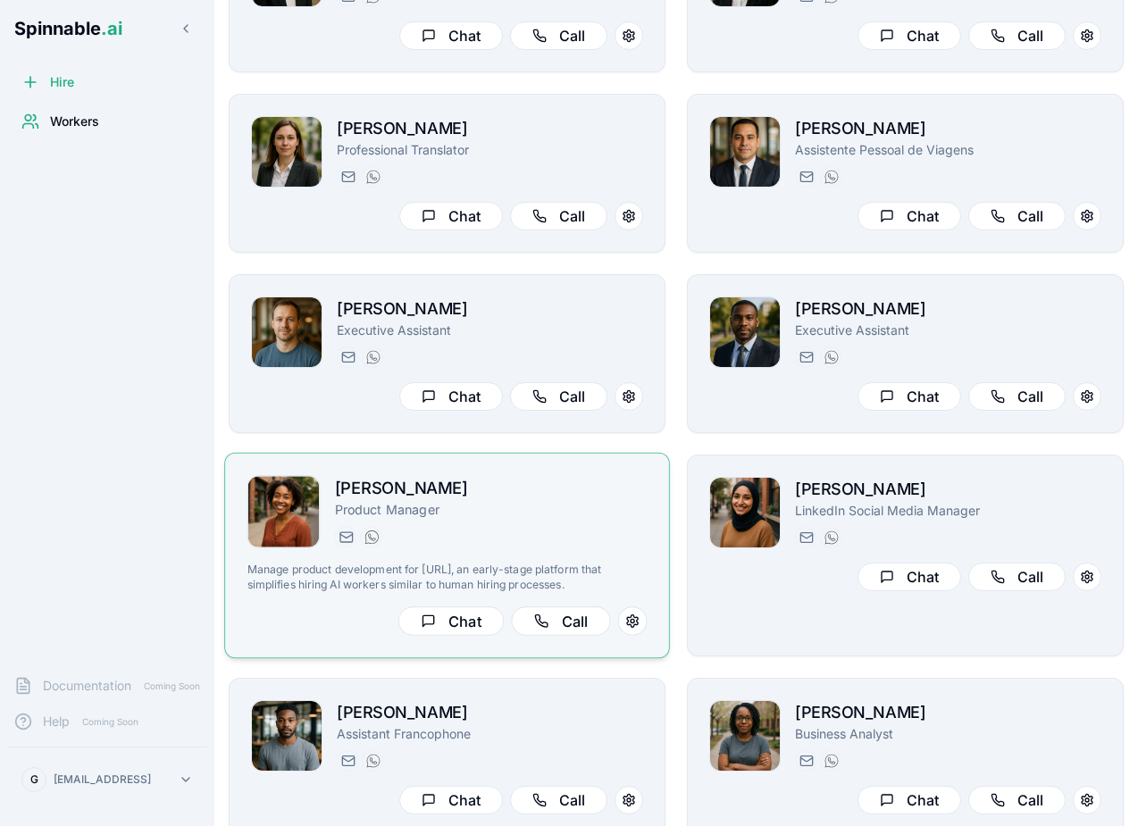 This screenshot has width=1138, height=826. What do you see at coordinates (347, 177) in the screenshot?
I see `button: Send email to lucy.young@getspinnable.ai` at bounding box center [347, 177].